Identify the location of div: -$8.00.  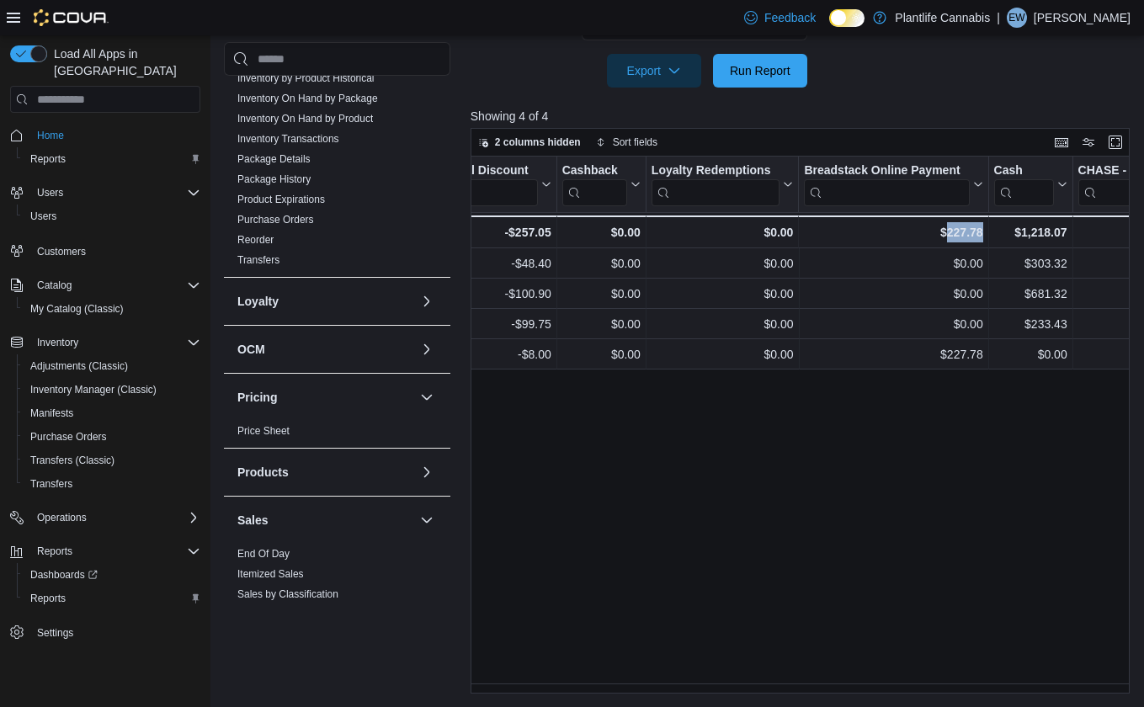
(498, 354).